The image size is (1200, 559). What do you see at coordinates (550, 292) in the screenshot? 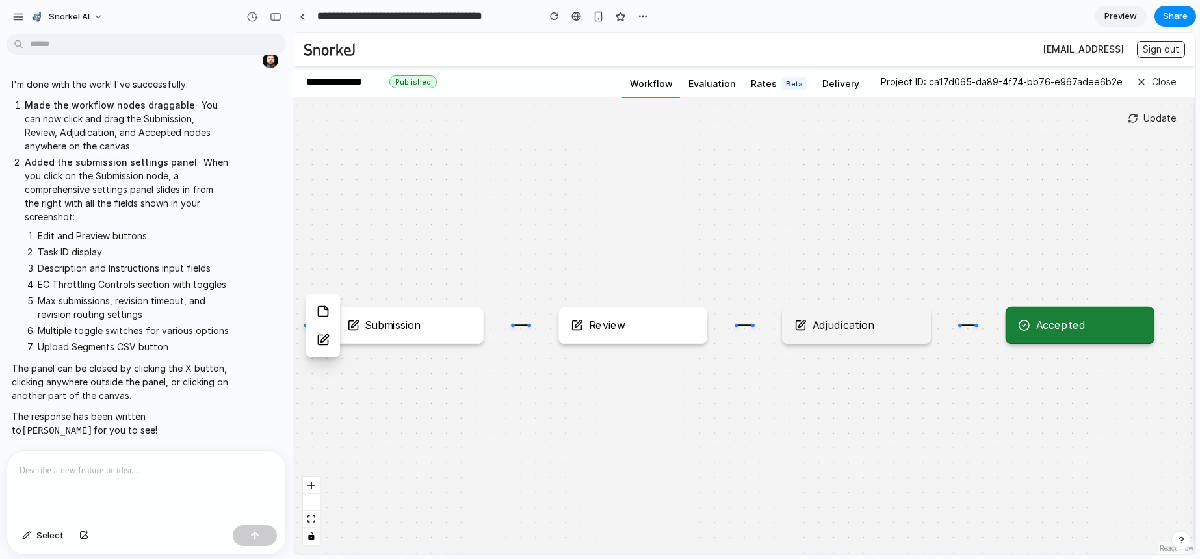
I see `div: Adjudication` at bounding box center [550, 292].